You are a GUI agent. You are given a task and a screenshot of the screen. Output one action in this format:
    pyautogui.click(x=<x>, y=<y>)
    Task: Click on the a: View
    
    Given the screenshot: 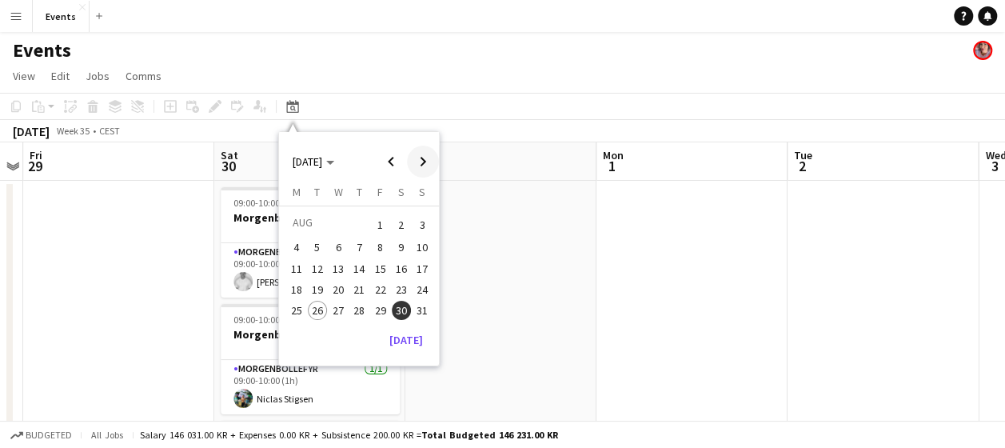 What is the action you would take?
    pyautogui.click(x=24, y=76)
    